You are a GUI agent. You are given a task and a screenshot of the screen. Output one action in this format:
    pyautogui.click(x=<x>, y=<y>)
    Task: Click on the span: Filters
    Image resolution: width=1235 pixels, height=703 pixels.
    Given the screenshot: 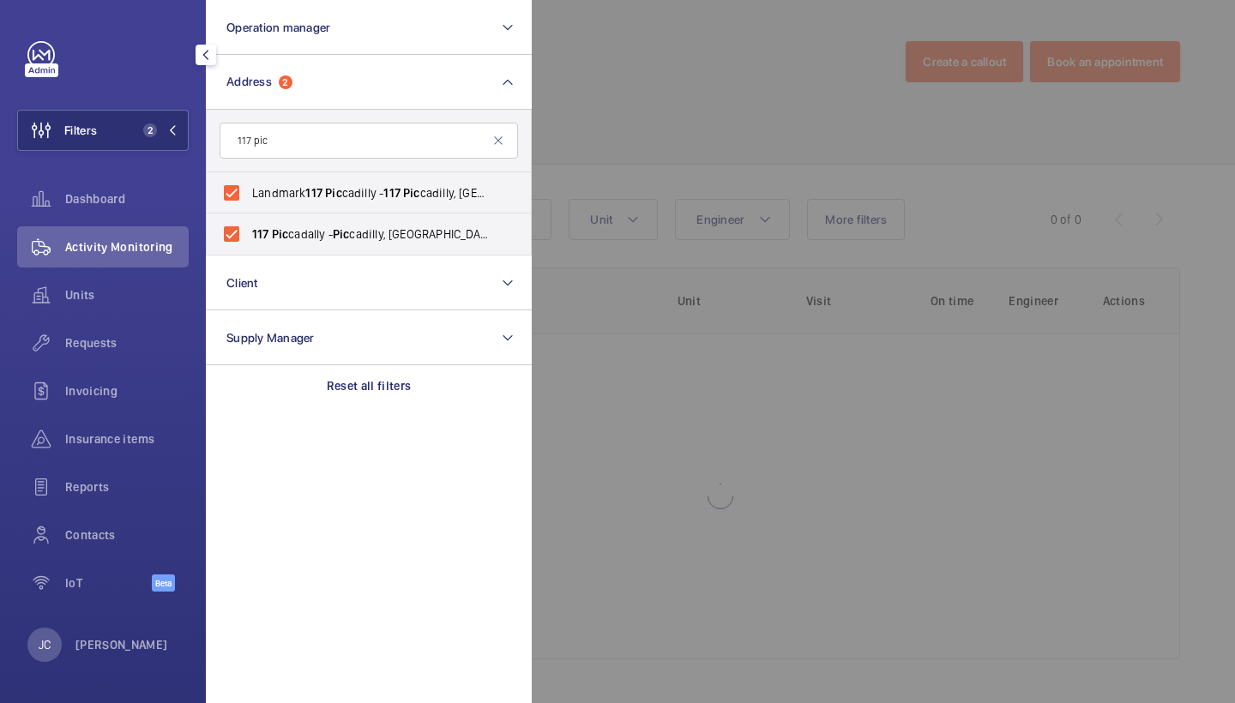 What is the action you would take?
    pyautogui.click(x=81, y=130)
    